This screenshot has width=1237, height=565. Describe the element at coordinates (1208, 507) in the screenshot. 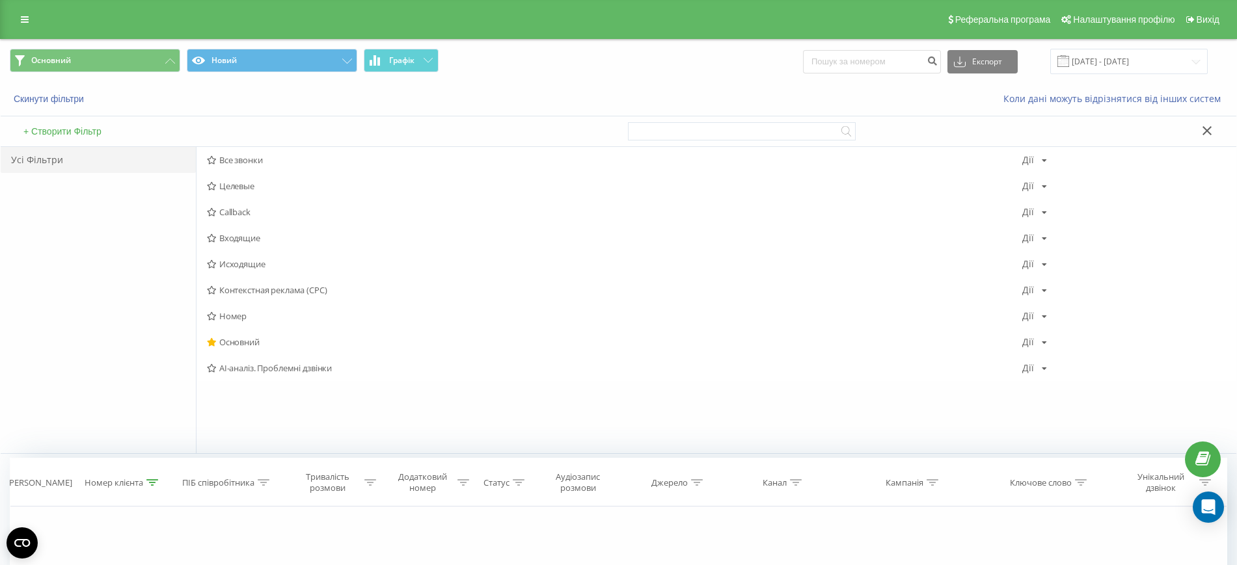

I see `div: Open Intercom Messenger` at that location.